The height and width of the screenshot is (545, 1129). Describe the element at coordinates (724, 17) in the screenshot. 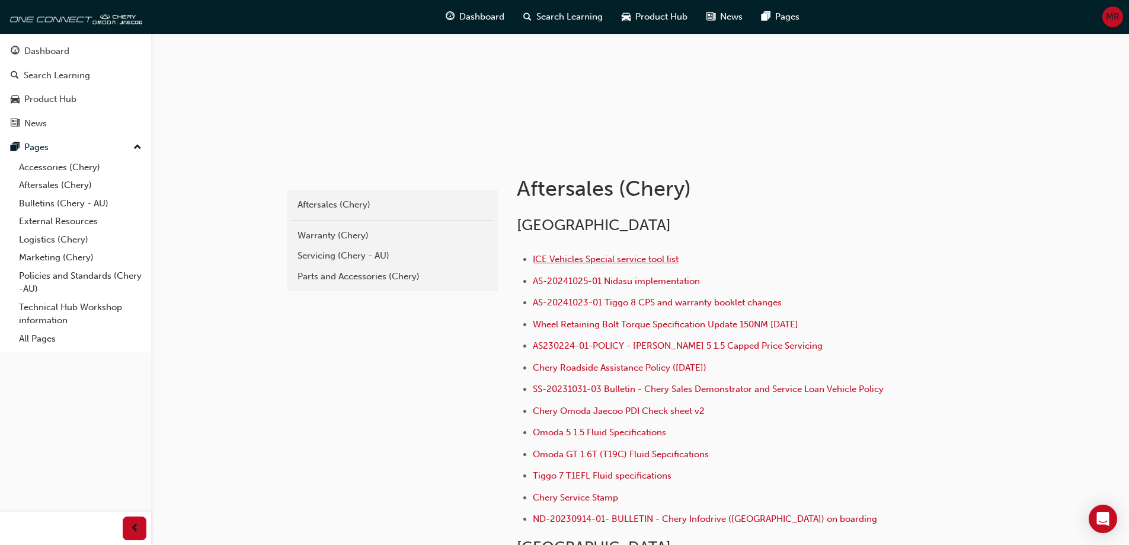

I see `a: news-iconNews` at that location.